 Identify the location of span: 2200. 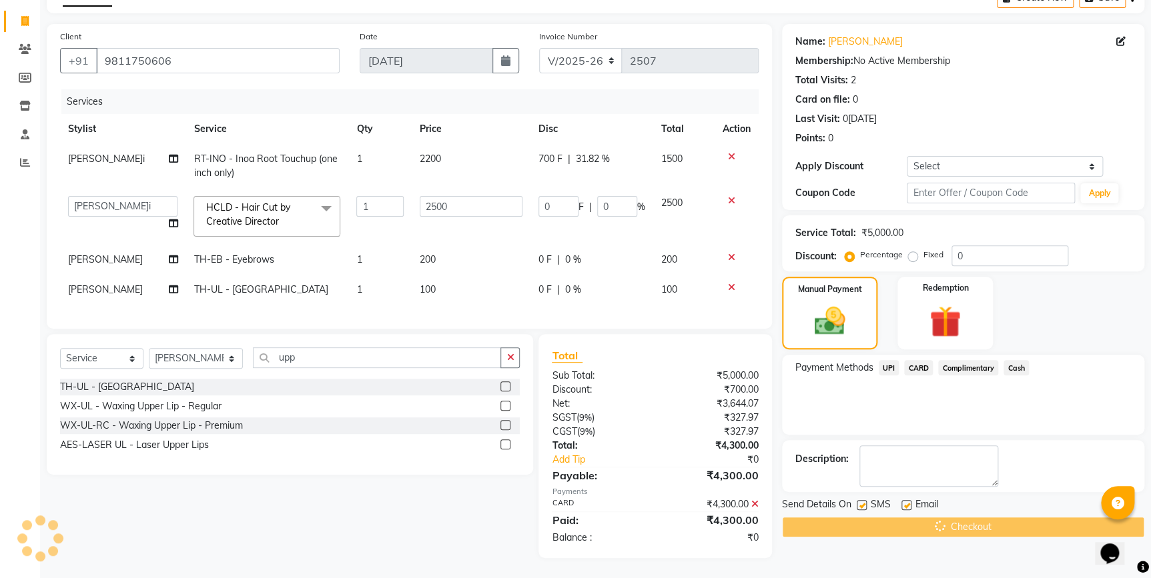
(430, 159).